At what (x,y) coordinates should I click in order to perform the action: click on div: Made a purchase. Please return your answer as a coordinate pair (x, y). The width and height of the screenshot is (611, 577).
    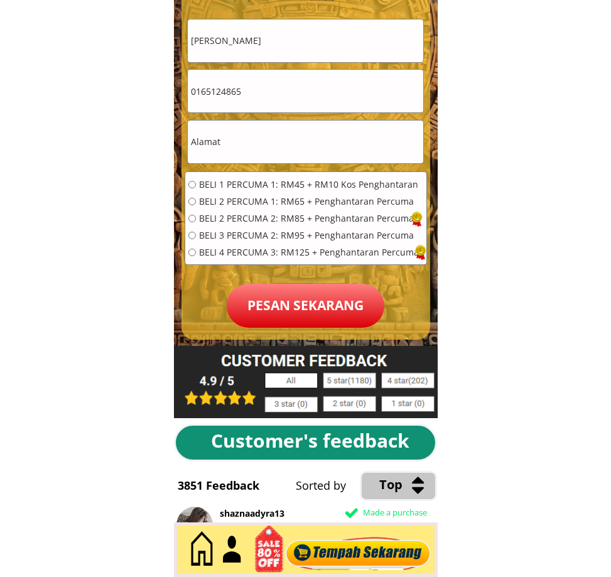
    Looking at the image, I should click on (430, 513).